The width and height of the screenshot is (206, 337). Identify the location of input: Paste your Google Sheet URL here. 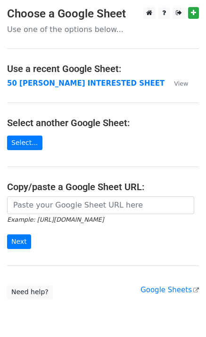
(100, 205).